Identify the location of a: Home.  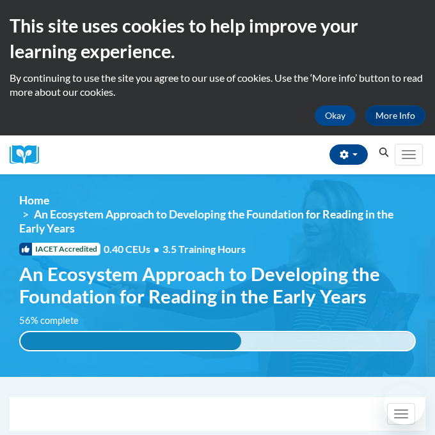
(34, 200).